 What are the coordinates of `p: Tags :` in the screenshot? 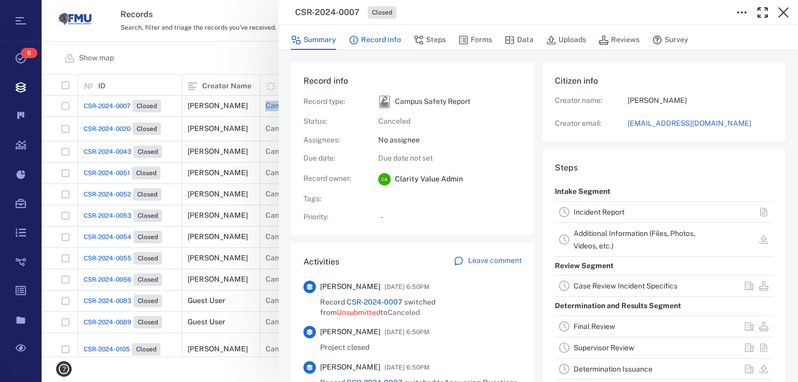 It's located at (335, 199).